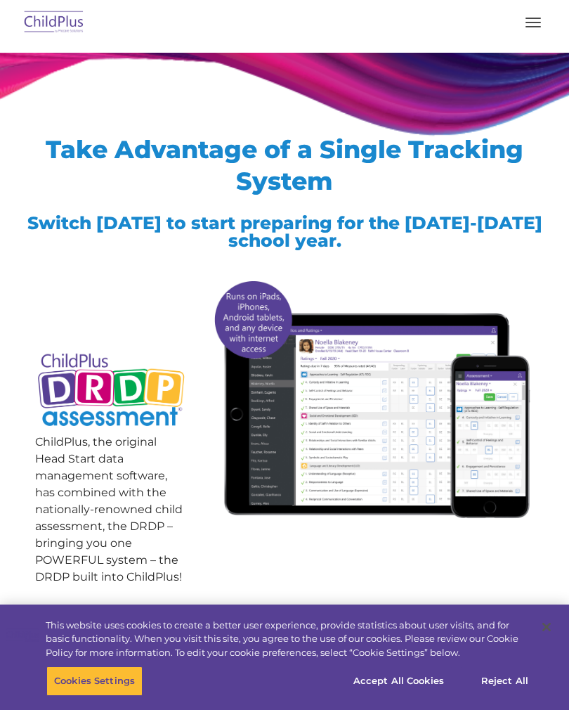 The height and width of the screenshot is (710, 569). What do you see at coordinates (111, 391) in the screenshot?
I see `img: Copyright - DRDP Logo` at bounding box center [111, 391].